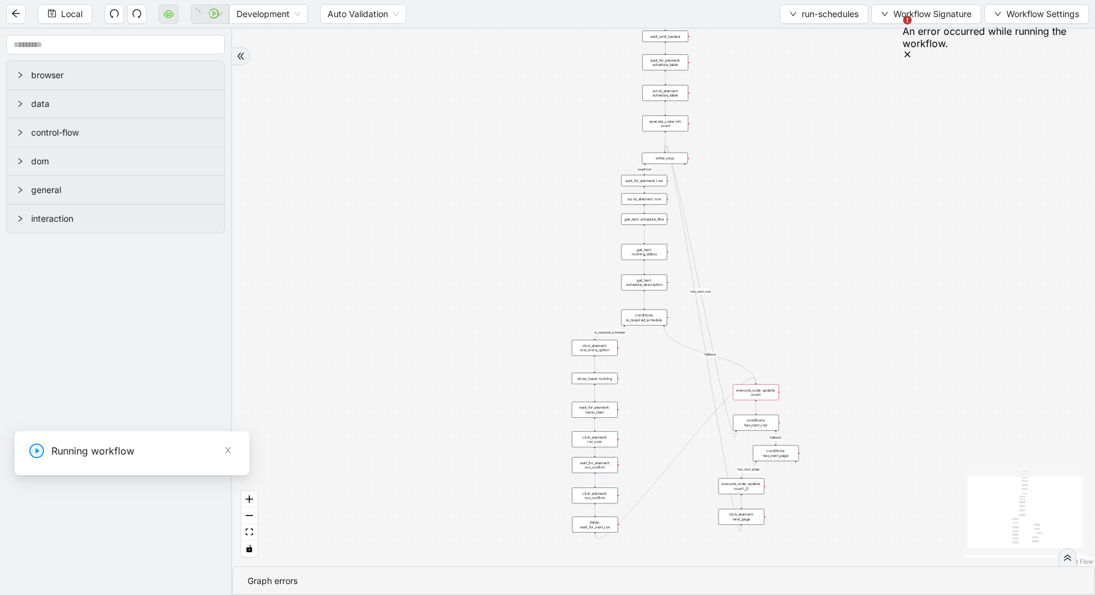 This screenshot has width=1095, height=595. I want to click on div: wait_for_element: schedule_table, so click(665, 62).